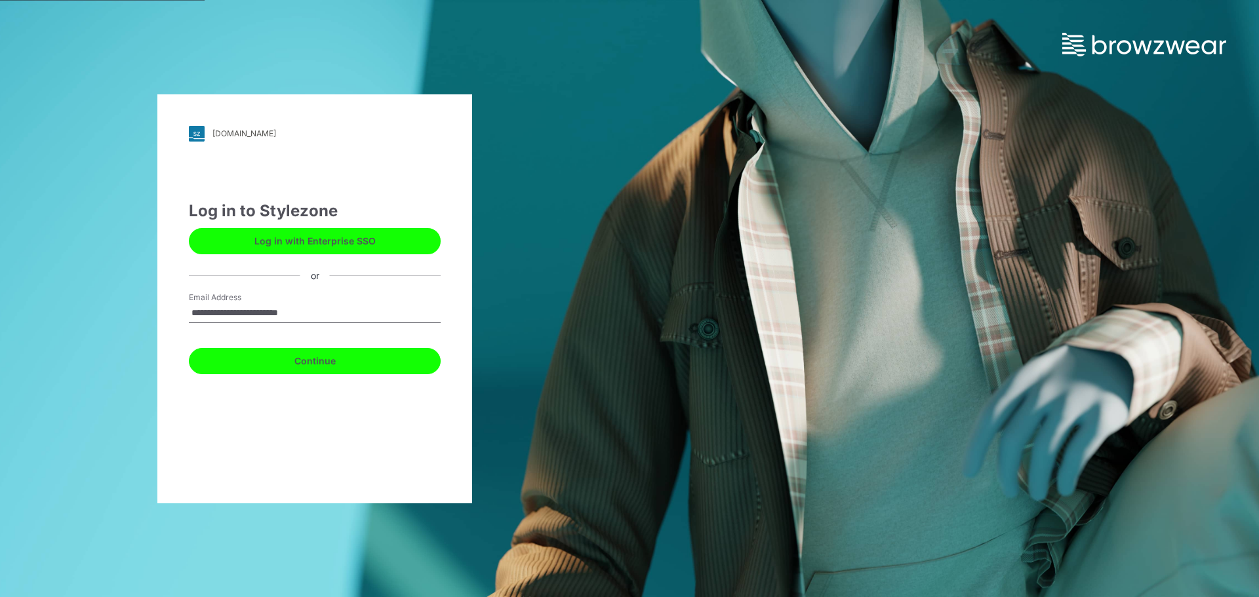 The image size is (1259, 597). What do you see at coordinates (315, 211) in the screenshot?
I see `div: Log in to Stylezone` at bounding box center [315, 211].